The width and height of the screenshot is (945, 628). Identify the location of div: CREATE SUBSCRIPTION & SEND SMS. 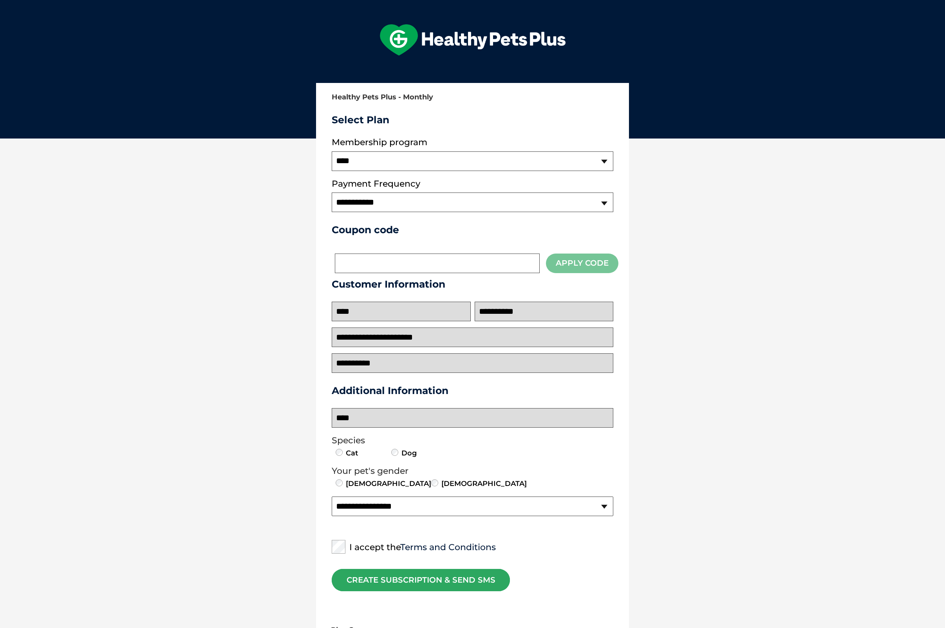
(420, 580).